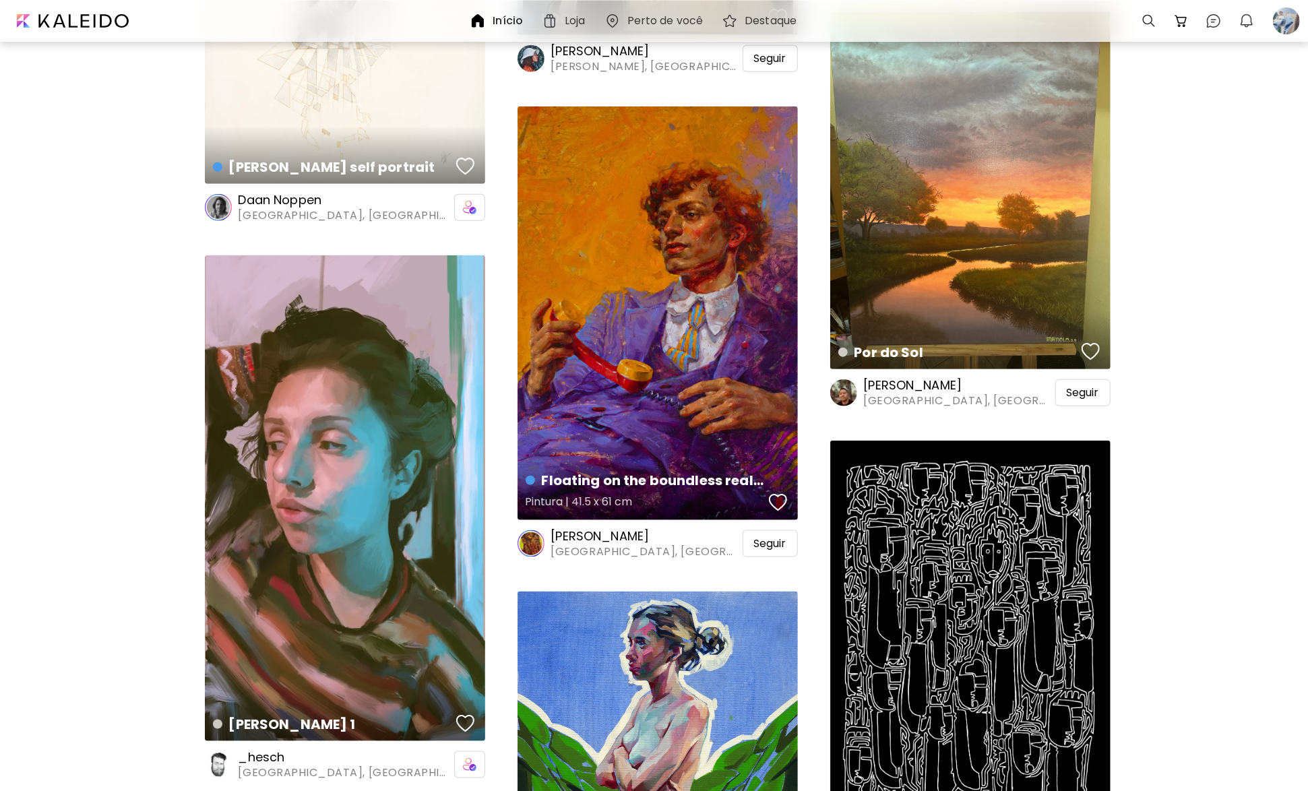 Image resolution: width=1308 pixels, height=791 pixels. Describe the element at coordinates (770, 21) in the screenshot. I see `h6: Destaque` at that location.